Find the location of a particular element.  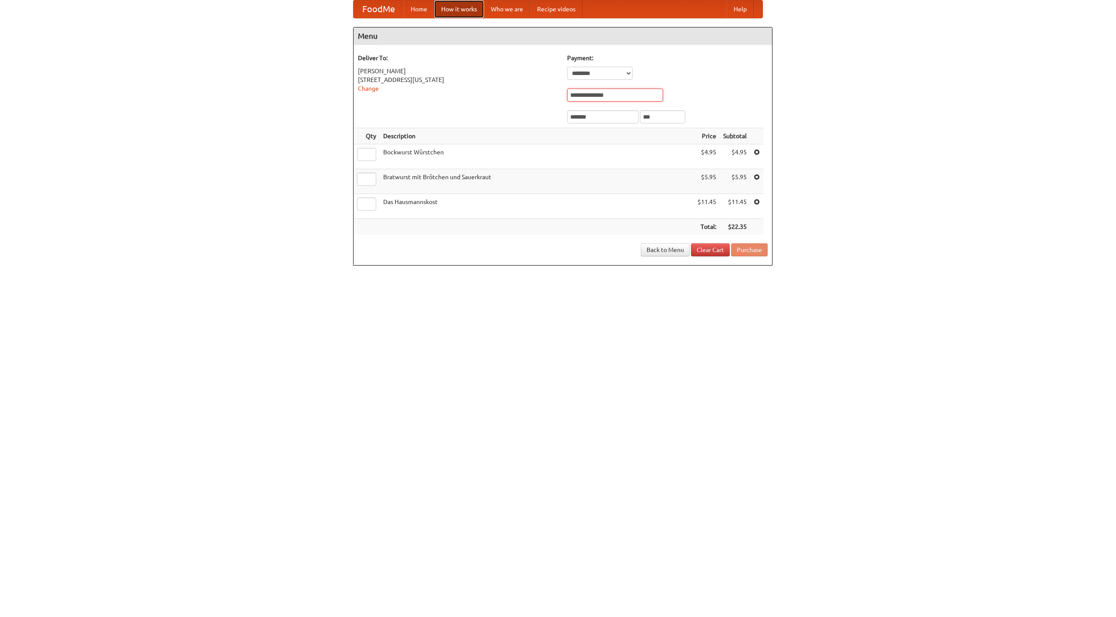

a: How it works is located at coordinates (459, 9).